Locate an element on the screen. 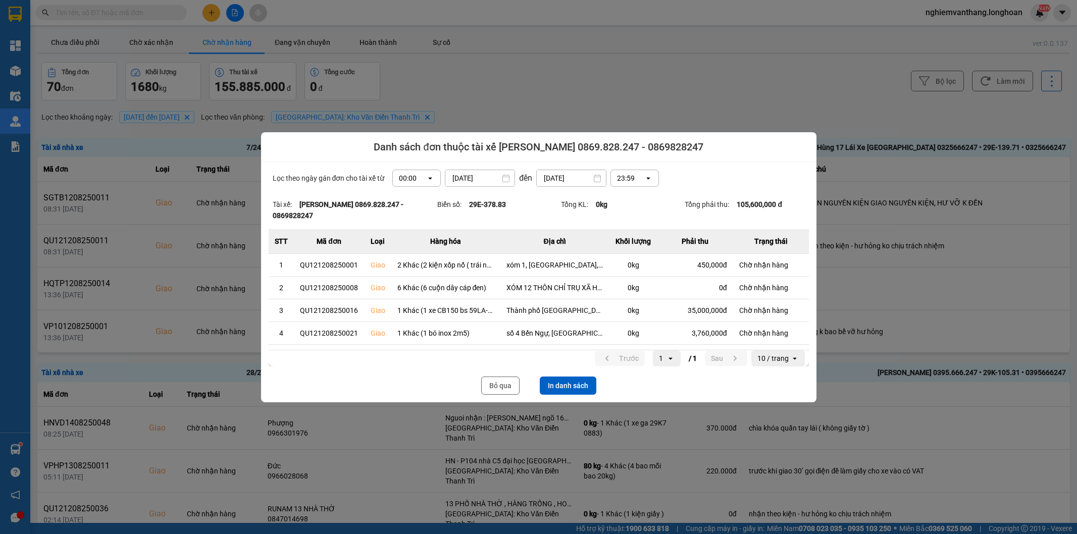 This screenshot has width=1077, height=534. div: 1 Khác (1 xe CB150 bs 59LA-133.97) is located at coordinates (446, 311).